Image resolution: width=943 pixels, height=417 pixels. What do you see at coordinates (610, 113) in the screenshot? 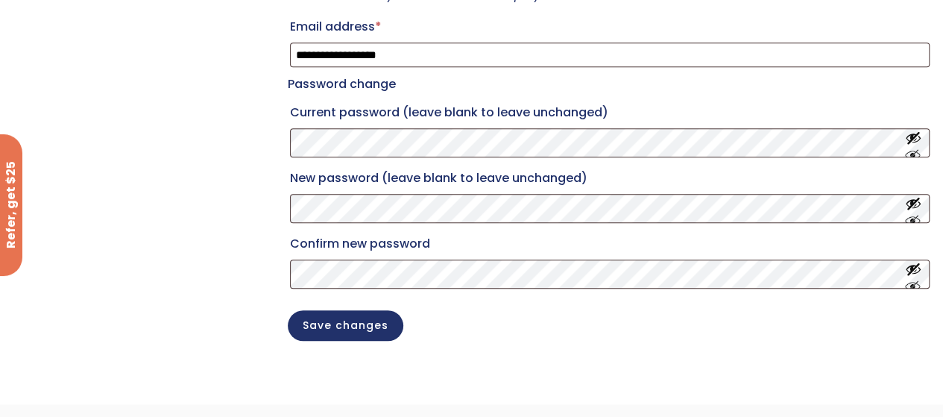
I see `label: Current password (leave blank to leave unchanged)` at bounding box center [610, 113].